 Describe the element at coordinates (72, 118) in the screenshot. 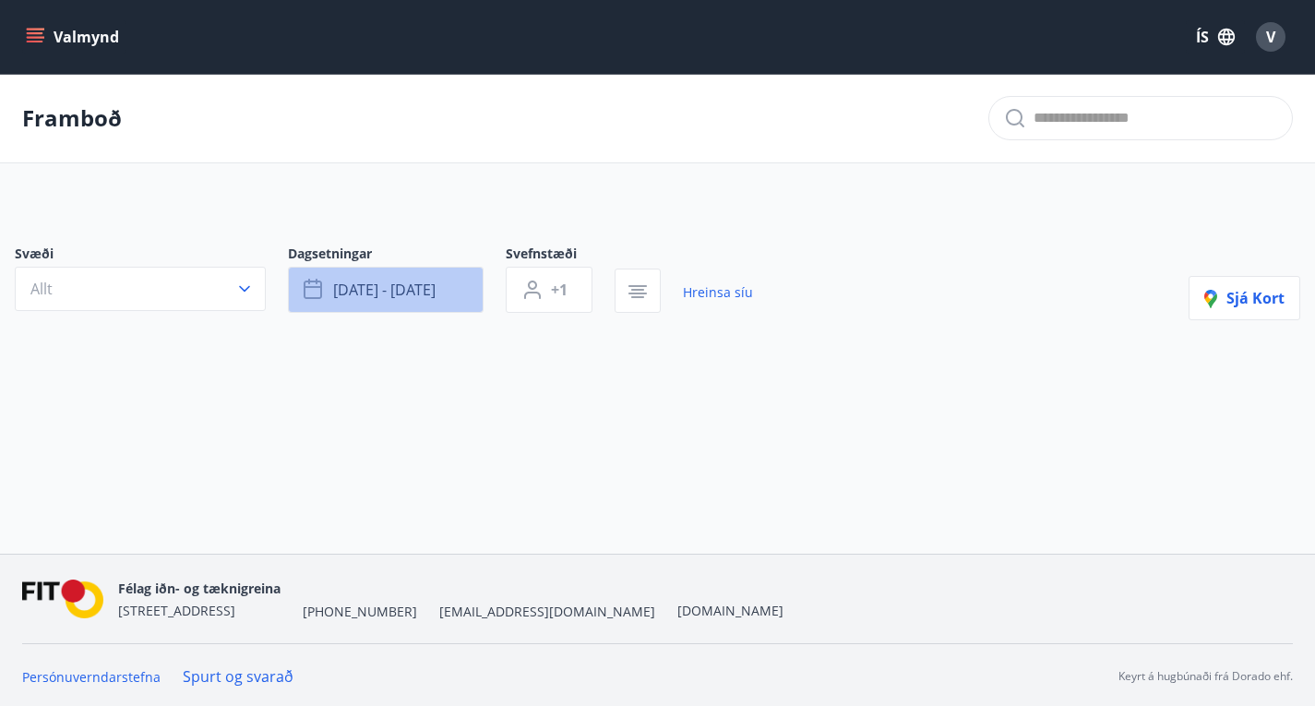

I see `p: Framboð` at that location.